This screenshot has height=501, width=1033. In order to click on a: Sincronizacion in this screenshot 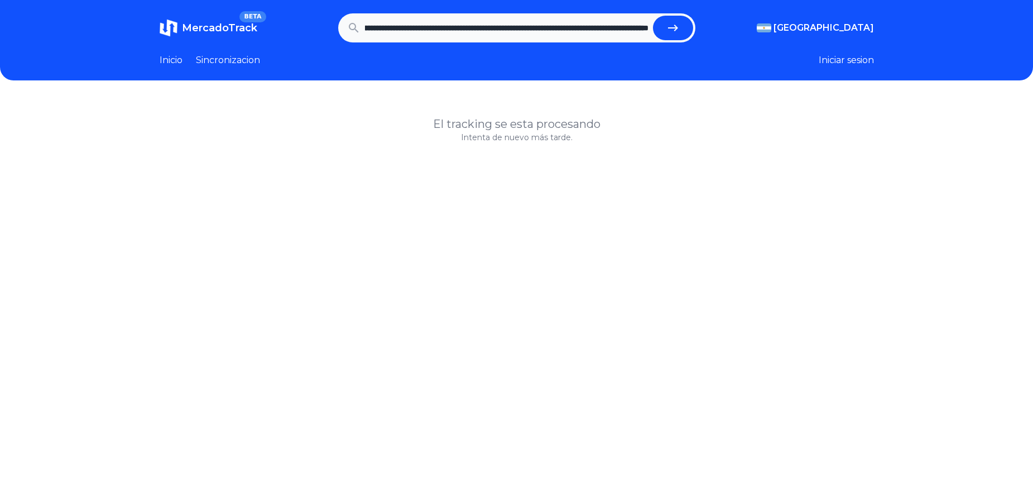, I will do `click(228, 60)`.